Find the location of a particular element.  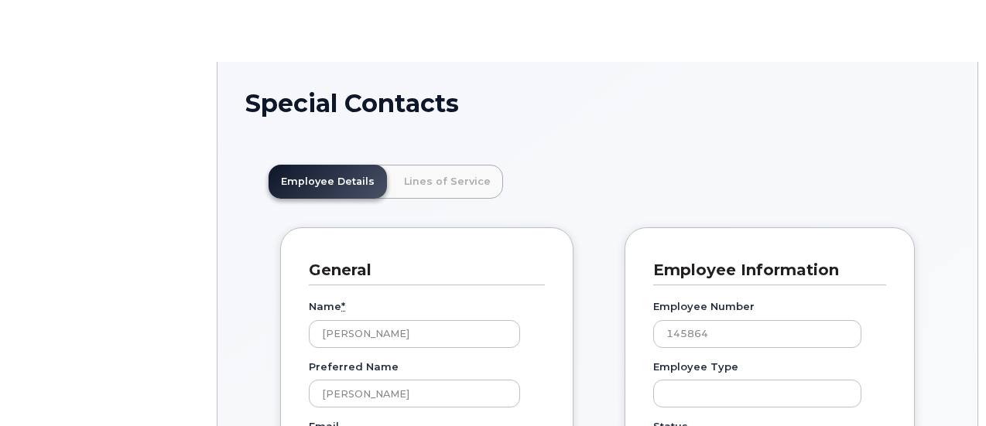

a: Employee Details is located at coordinates (327, 182).